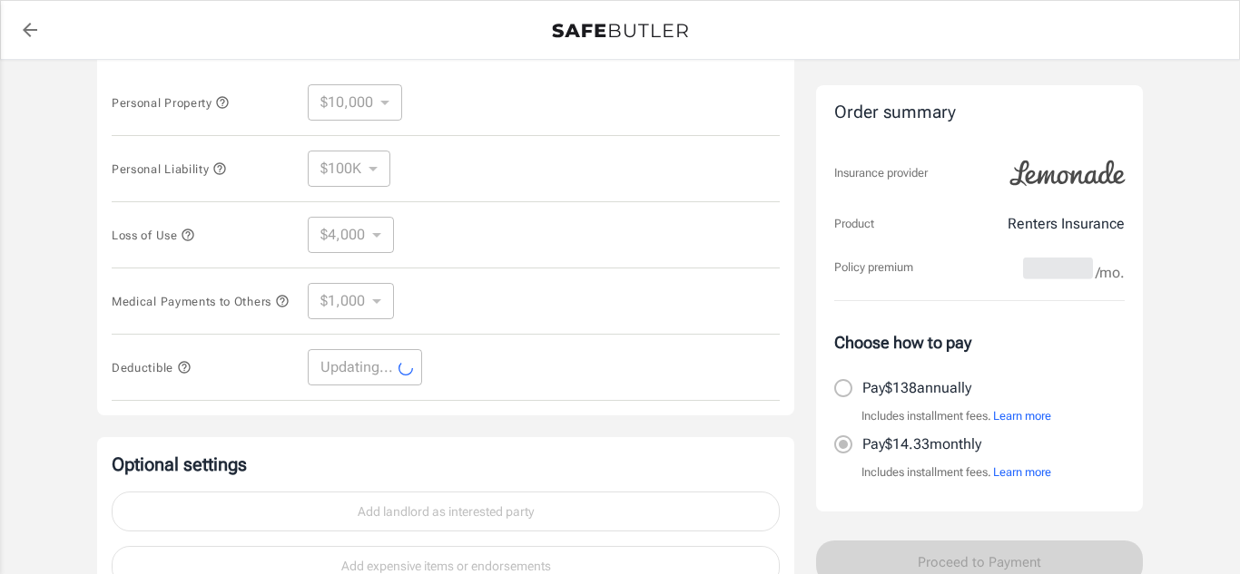 The width and height of the screenshot is (1240, 574). Describe the element at coordinates (1065, 224) in the screenshot. I see `p: Renters Insurance` at that location.